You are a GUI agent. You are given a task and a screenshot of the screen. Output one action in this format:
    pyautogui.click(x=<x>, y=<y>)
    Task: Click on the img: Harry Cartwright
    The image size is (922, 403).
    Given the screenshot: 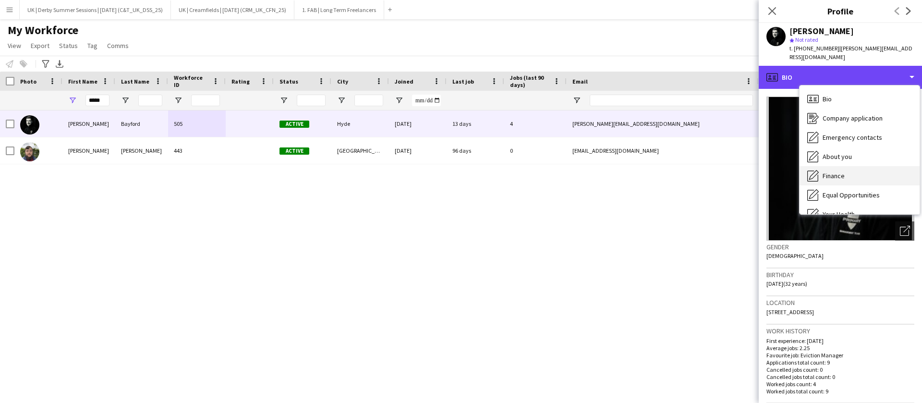 What is the action you would take?
    pyautogui.click(x=30, y=152)
    